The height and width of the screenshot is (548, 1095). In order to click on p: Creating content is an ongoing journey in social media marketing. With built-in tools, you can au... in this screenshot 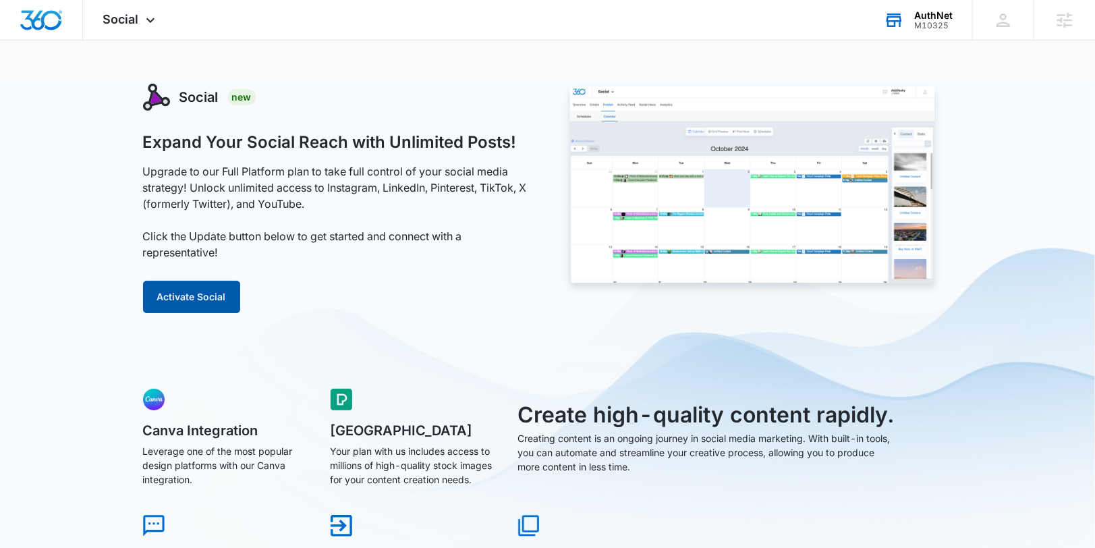, I will do `click(708, 452)`.